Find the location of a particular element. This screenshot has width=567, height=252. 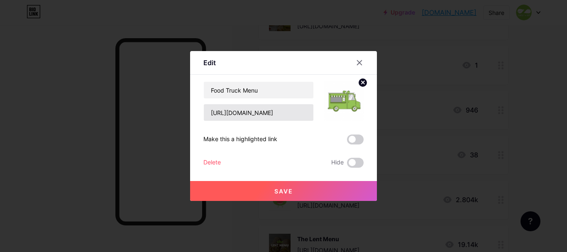

div: Delete is located at coordinates (212, 163).